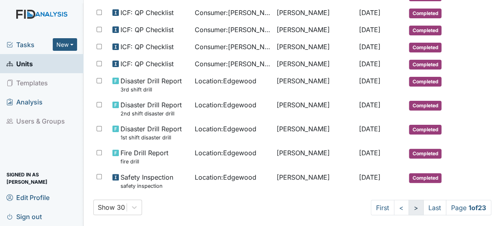 The height and width of the screenshot is (226, 501). What do you see at coordinates (151, 113) in the screenshot?
I see `small: 2nd shift disaster drill` at bounding box center [151, 113].